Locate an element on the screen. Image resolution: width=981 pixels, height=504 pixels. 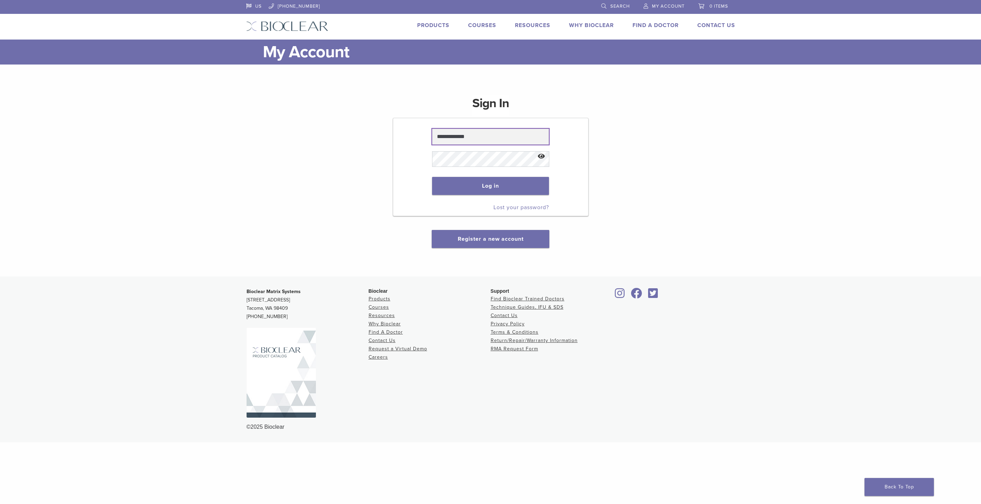
a: Privacy Policy is located at coordinates (508, 324).